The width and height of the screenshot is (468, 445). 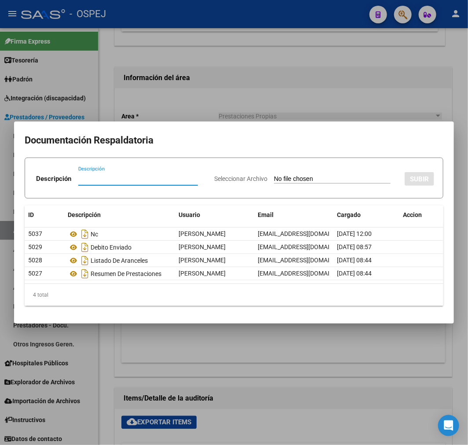 I want to click on div: Open Intercom Messenger, so click(x=449, y=425).